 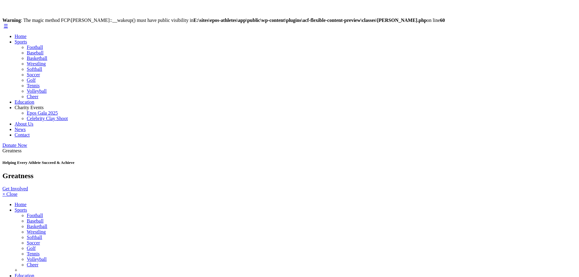 What do you see at coordinates (22, 135) in the screenshot?
I see `a: Contact` at bounding box center [22, 135].